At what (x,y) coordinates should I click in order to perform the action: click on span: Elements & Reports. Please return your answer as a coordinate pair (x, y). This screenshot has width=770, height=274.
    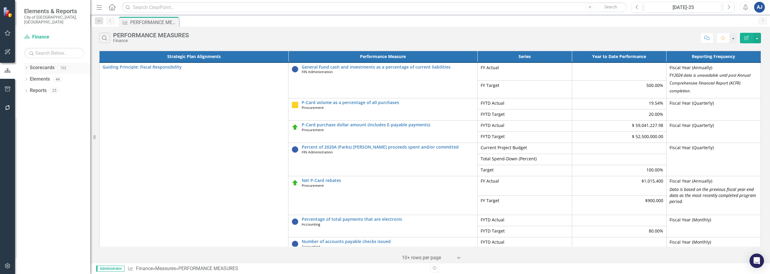
    Looking at the image, I should click on (54, 11).